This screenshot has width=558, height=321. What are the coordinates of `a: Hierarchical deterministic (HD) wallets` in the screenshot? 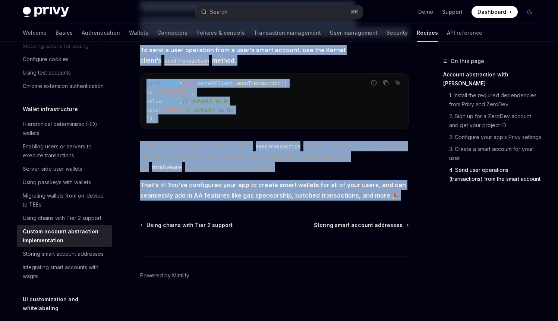 It's located at (64, 129).